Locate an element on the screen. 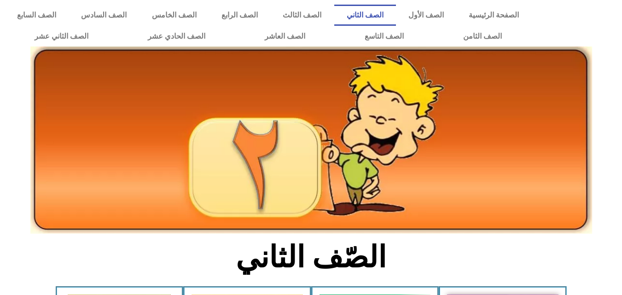 Image resolution: width=622 pixels, height=295 pixels. a: الصف الأول is located at coordinates (426, 15).